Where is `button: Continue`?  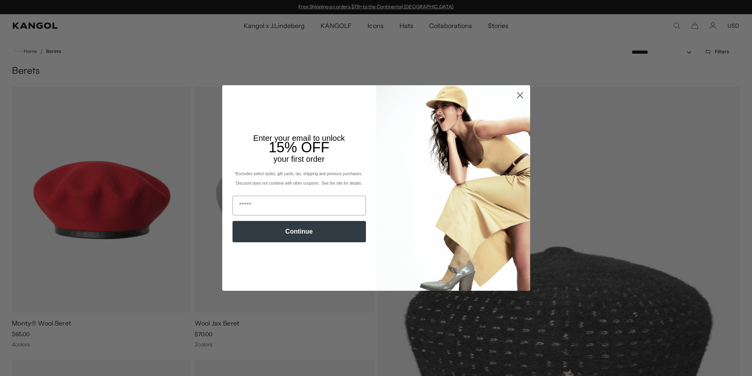 button: Continue is located at coordinates (299, 232).